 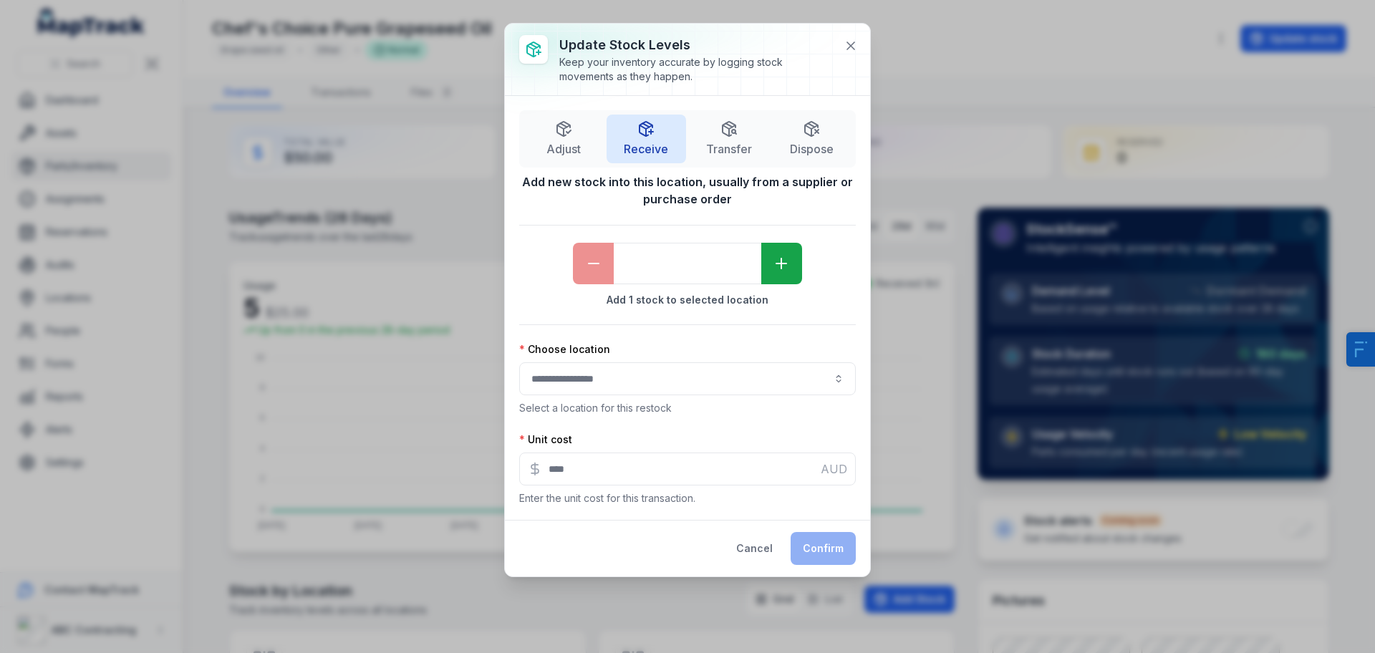 What do you see at coordinates (564, 350) in the screenshot?
I see `label: Choose location` at bounding box center [564, 350].